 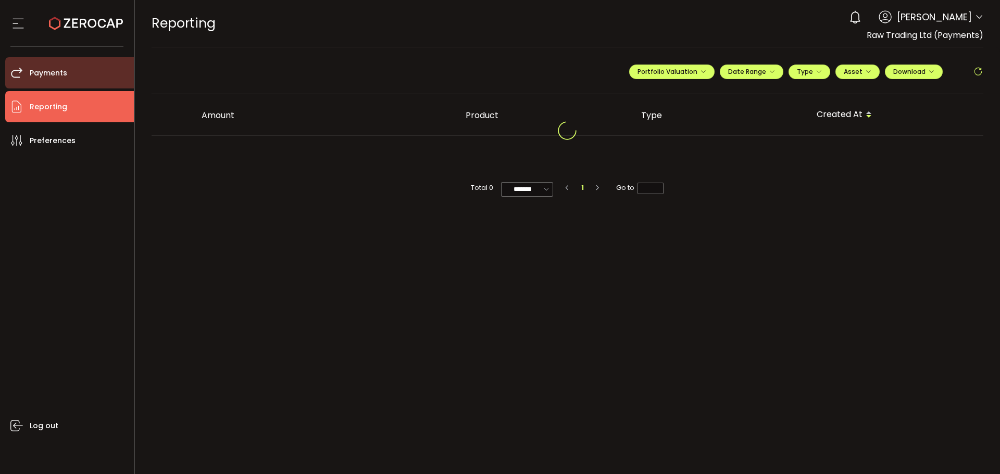 I want to click on span: Date Range, so click(x=751, y=71).